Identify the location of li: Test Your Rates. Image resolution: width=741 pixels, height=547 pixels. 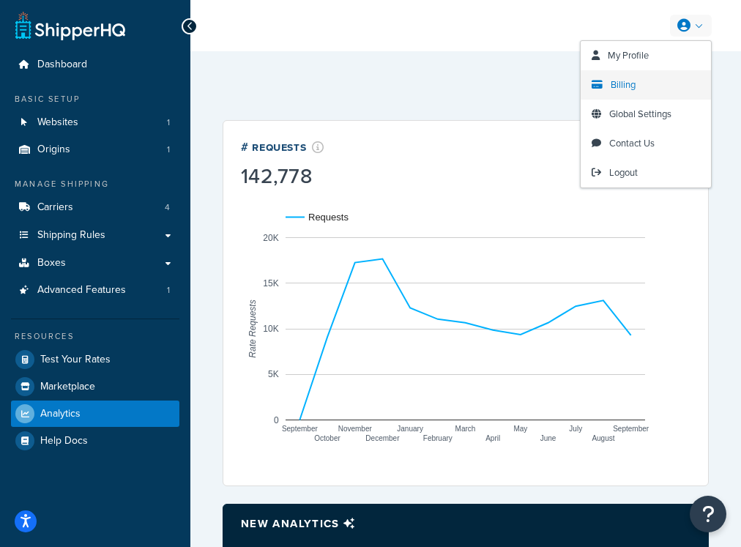
(95, 360).